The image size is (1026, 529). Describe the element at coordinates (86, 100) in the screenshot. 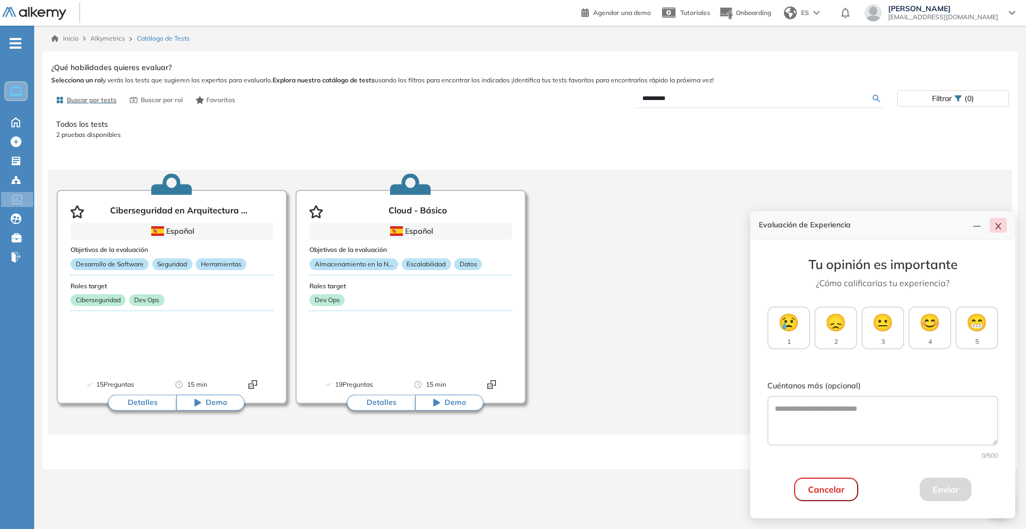

I see `button: Buscar por tests` at that location.